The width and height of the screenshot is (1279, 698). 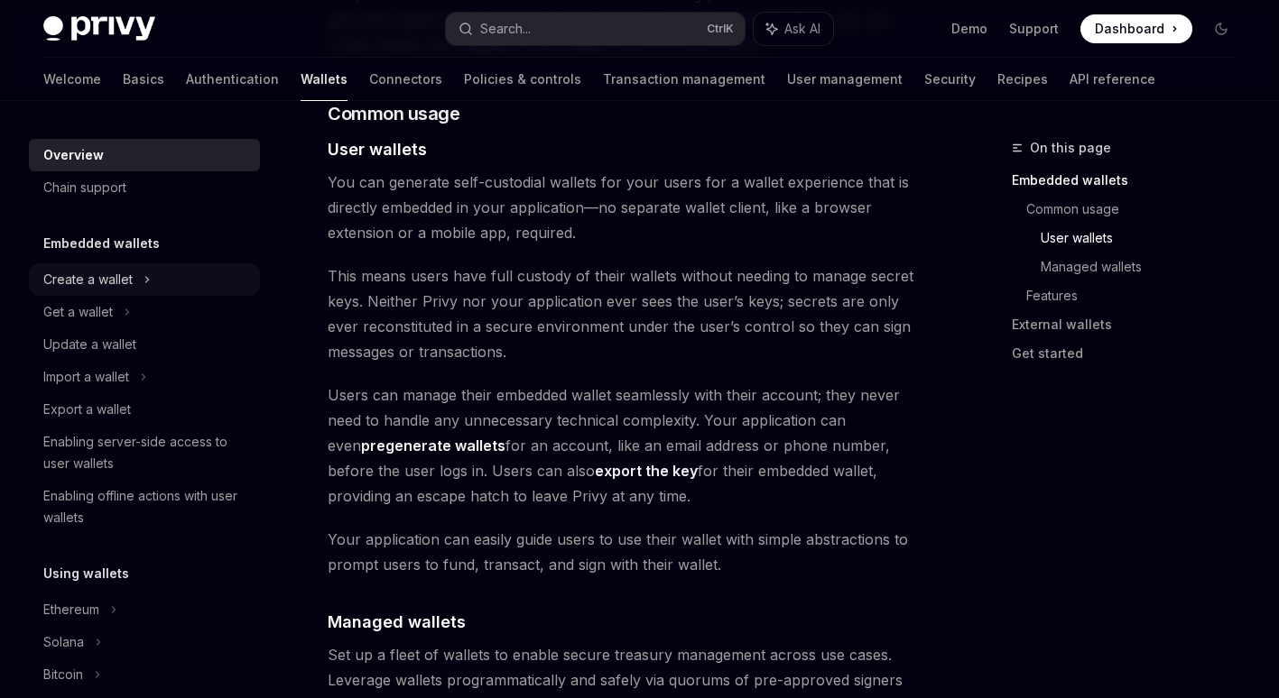 What do you see at coordinates (86, 377) in the screenshot?
I see `div: Import a wallet` at bounding box center [86, 377].